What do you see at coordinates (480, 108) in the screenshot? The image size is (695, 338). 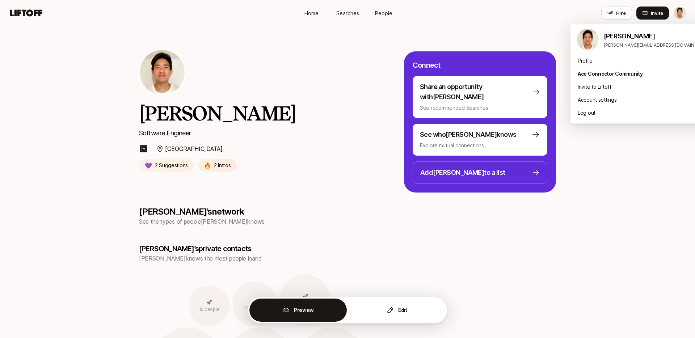 I see `p: See recommended Searches` at bounding box center [480, 108].